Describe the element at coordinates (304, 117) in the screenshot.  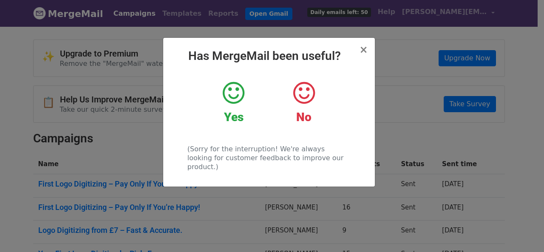
I see `strong: No` at that location.